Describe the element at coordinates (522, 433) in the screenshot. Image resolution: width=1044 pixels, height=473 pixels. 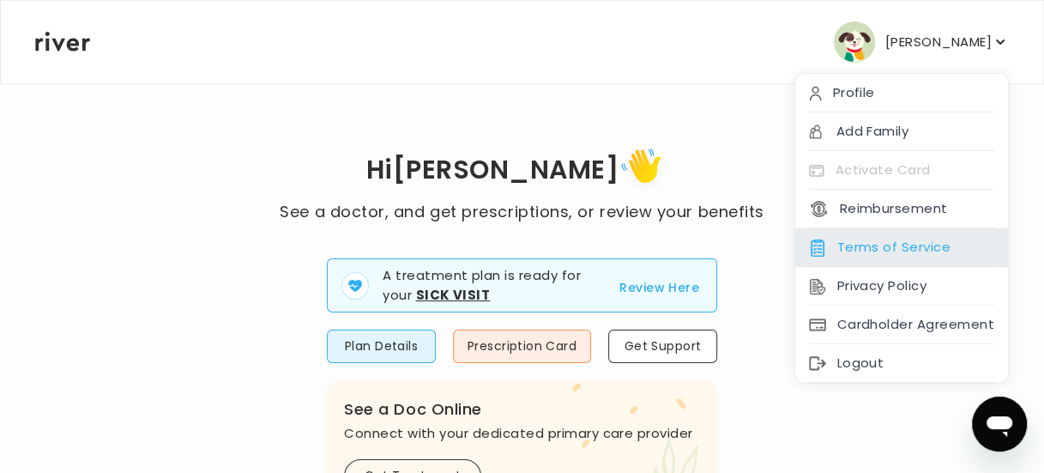
I see `p: Connect with your dedicated primary care provider` at that location.